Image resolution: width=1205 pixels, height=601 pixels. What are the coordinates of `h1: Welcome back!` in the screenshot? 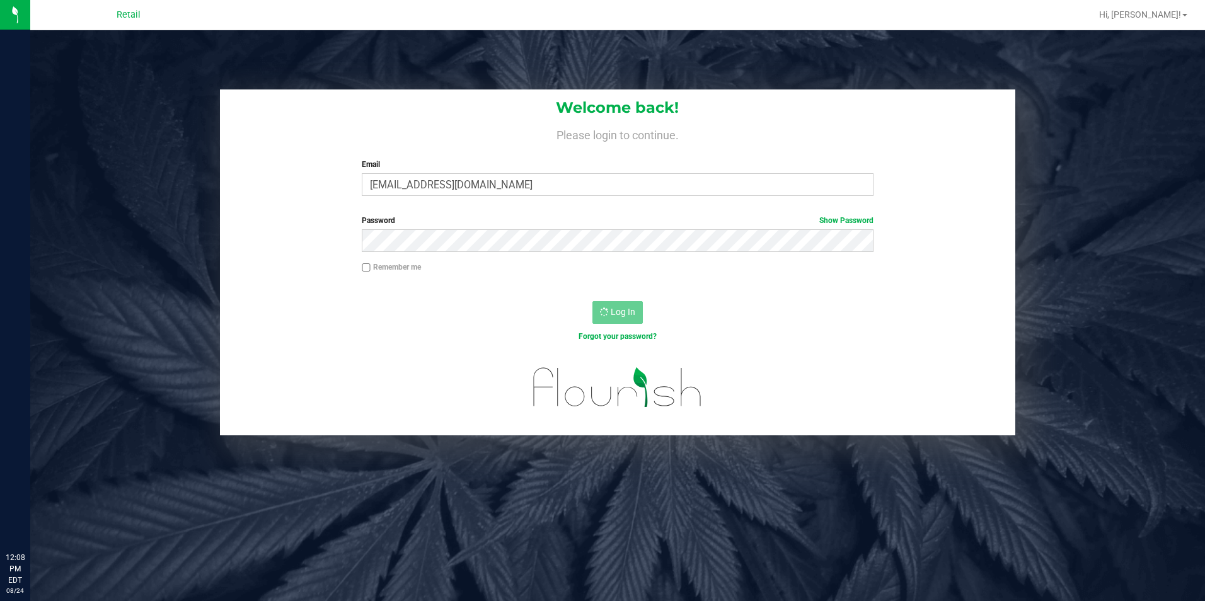 It's located at (618, 108).